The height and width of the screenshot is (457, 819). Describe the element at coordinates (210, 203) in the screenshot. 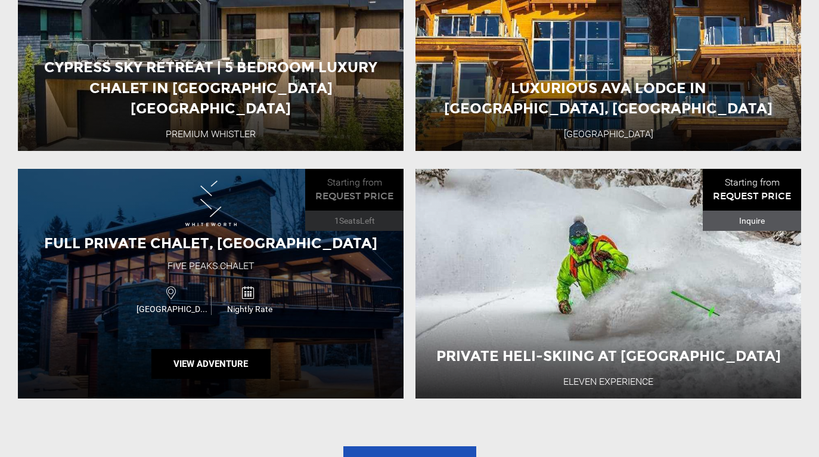

I see `img: images` at that location.